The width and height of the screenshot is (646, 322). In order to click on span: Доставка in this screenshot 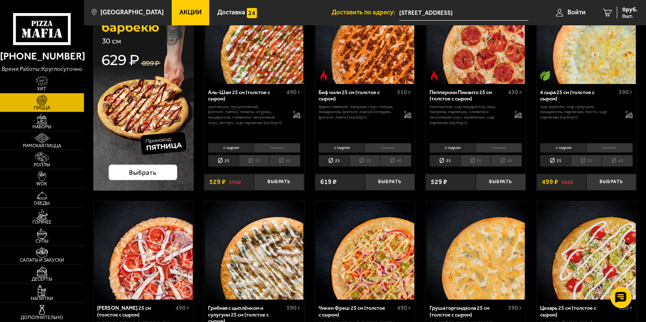, I will do `click(231, 12)`.